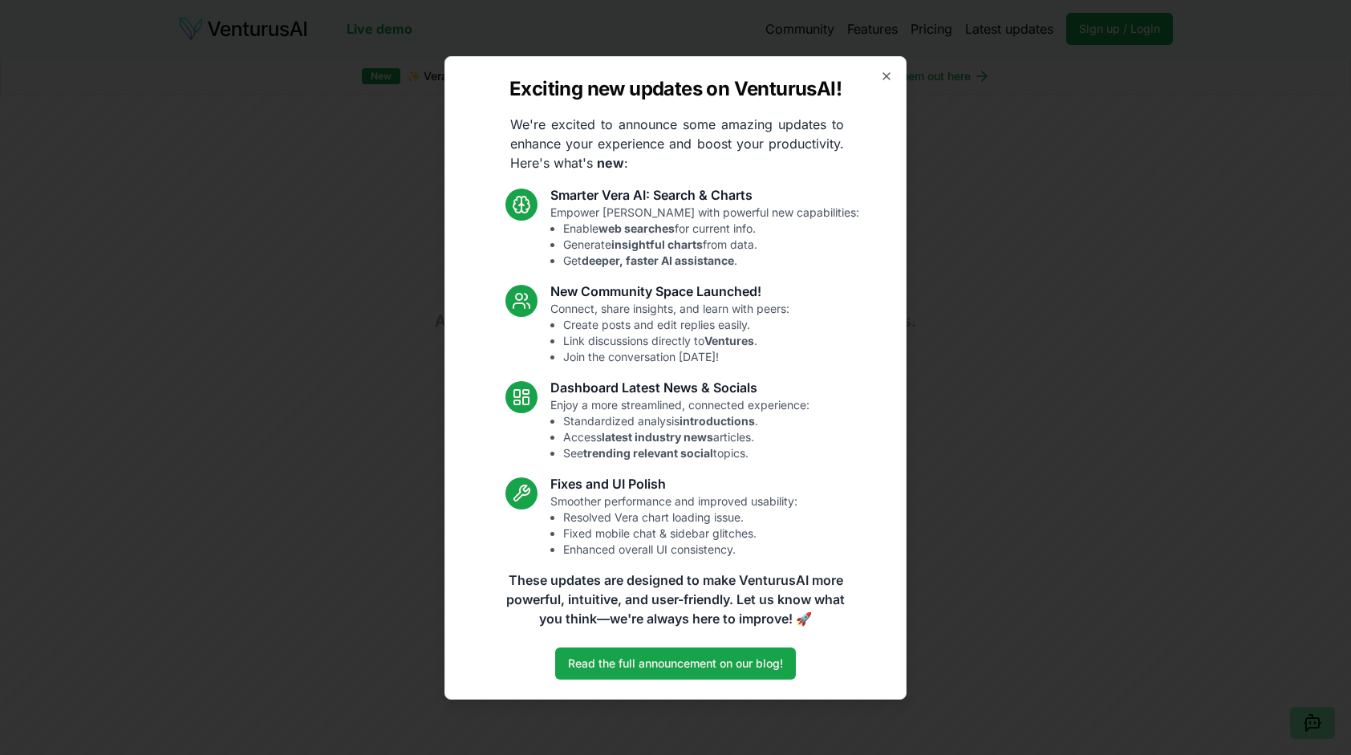 This screenshot has height=755, width=1351. Describe the element at coordinates (681, 534) in the screenshot. I see `li: Fixed mobile chat & sidebar glitches.` at that location.